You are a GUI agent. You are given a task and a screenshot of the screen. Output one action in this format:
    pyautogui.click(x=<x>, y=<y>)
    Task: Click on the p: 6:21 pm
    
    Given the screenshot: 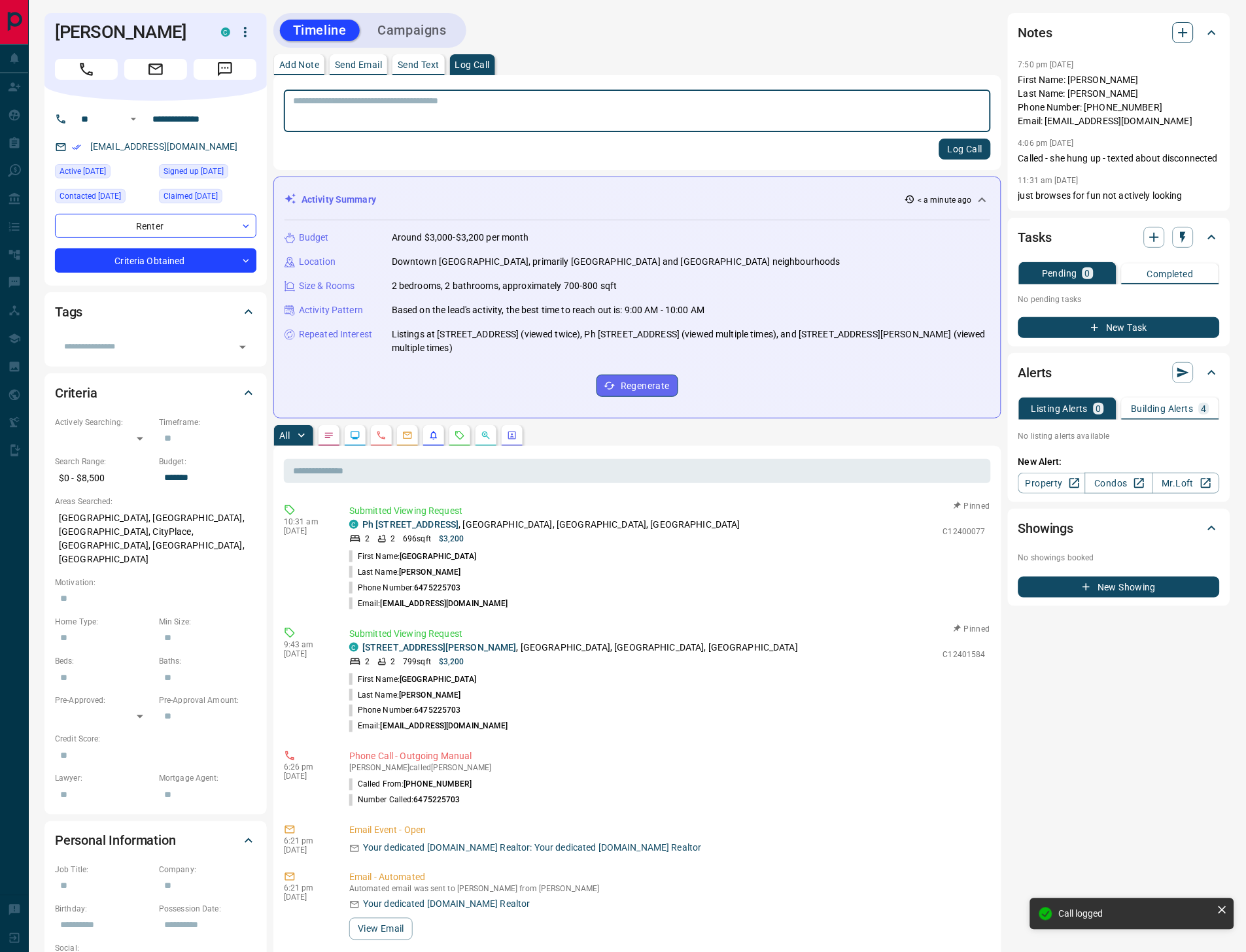 What is the action you would take?
    pyautogui.click(x=307, y=841)
    